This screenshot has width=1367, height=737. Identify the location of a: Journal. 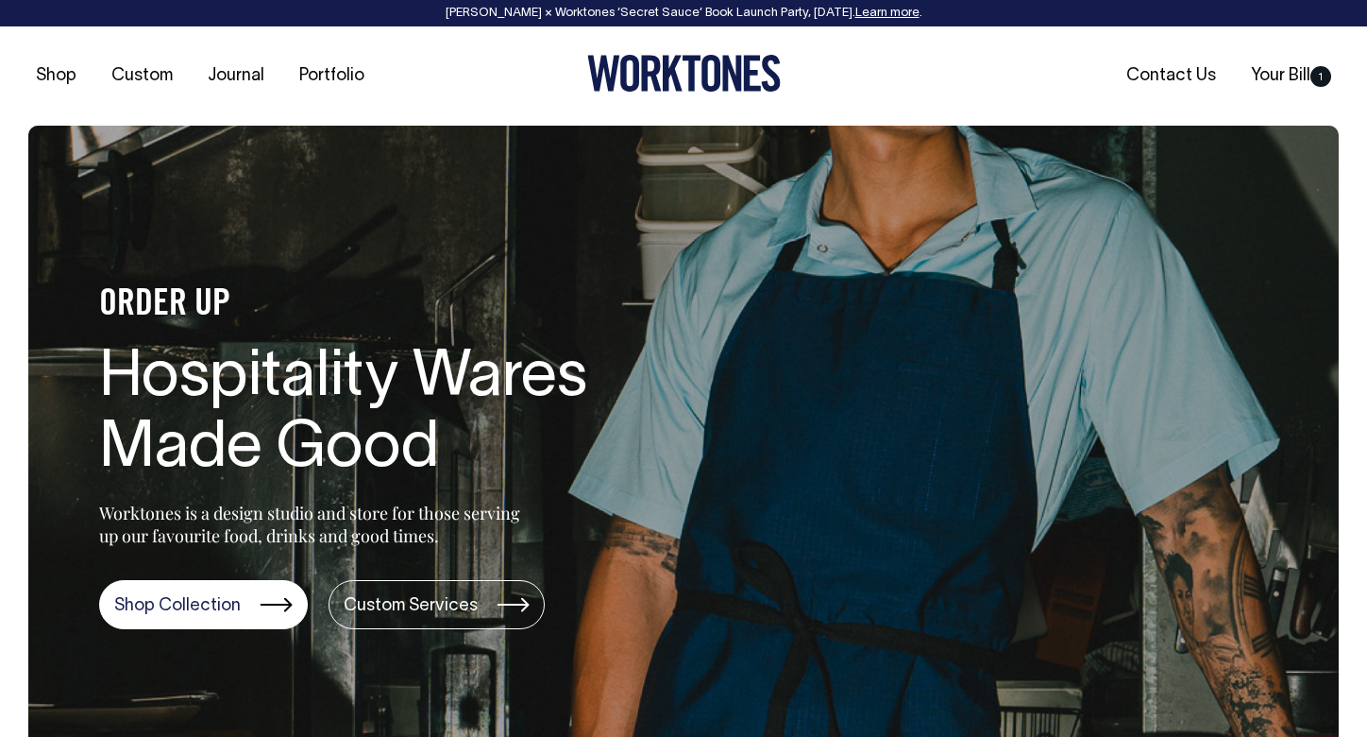
(236, 76).